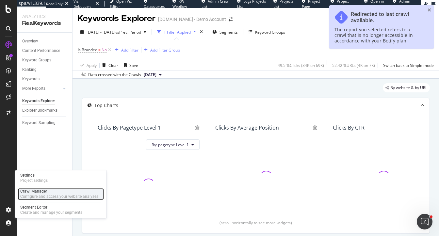  What do you see at coordinates (104, 50) in the screenshot?
I see `span: No` at bounding box center [104, 50].